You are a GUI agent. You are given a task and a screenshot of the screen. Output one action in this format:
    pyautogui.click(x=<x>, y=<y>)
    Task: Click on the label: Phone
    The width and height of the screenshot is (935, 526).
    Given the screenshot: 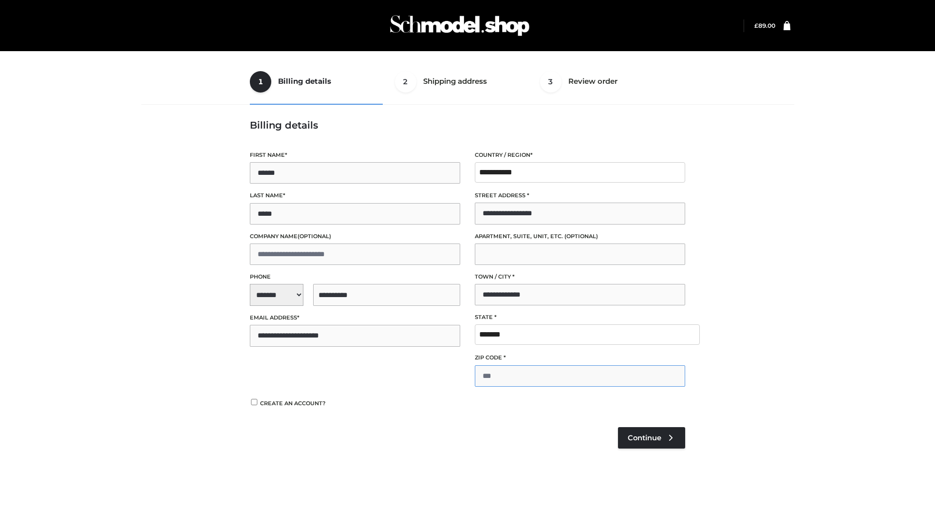 What is the action you would take?
    pyautogui.click(x=355, y=277)
    